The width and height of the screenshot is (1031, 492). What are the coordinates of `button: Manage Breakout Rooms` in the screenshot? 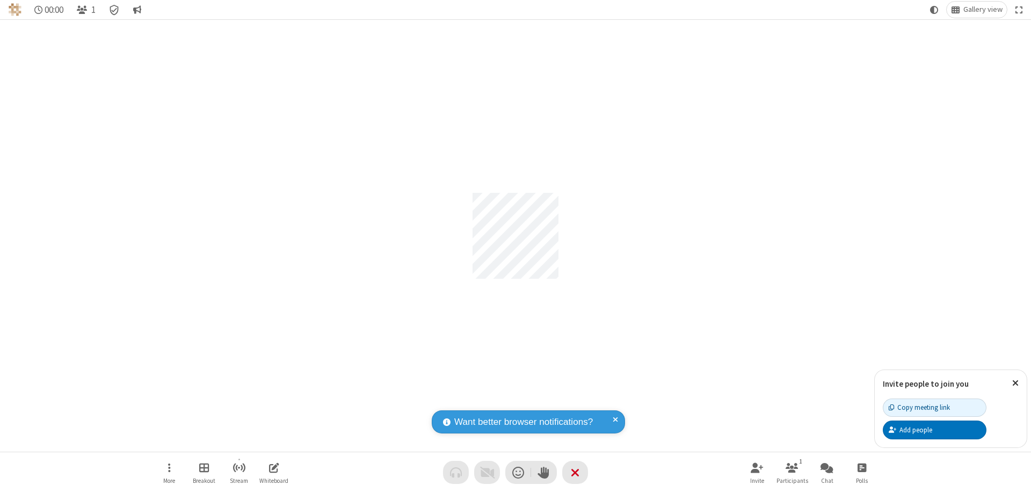 It's located at (204, 472).